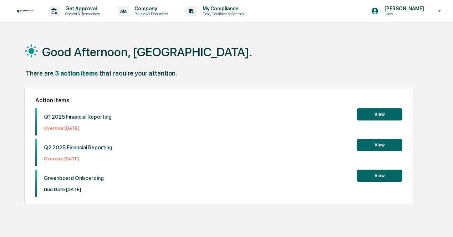 This screenshot has height=237, width=453. Describe the element at coordinates (82, 9) in the screenshot. I see `p: Get Approval` at that location.